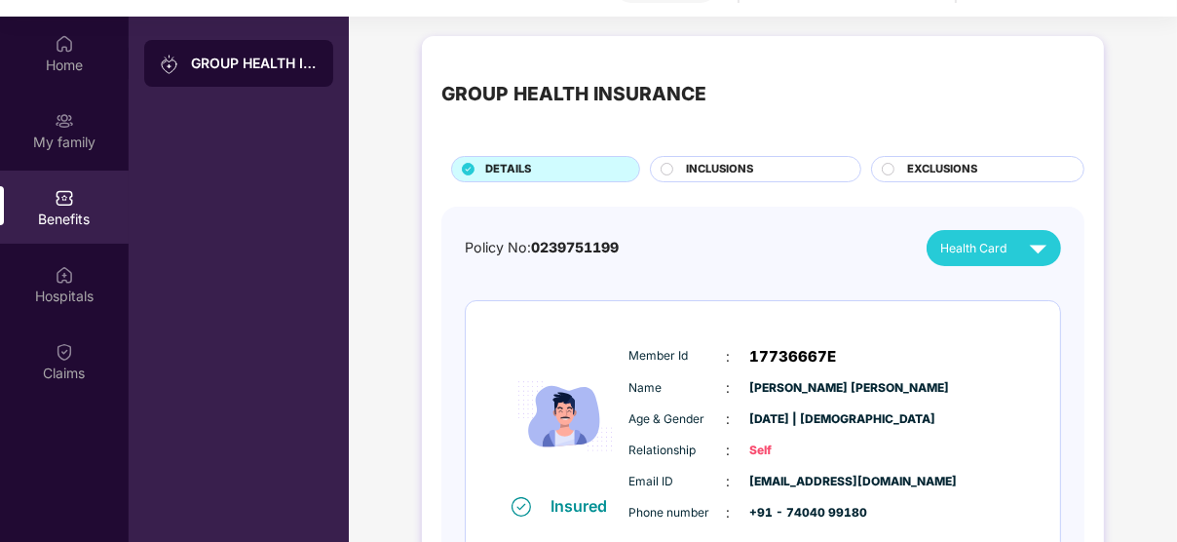  I want to click on img: svg+xml;base64,PHN2ZyBpZD0iSG9tZSIgeG1sbnM9Imh0dHA6Ly93d3cudzMub3JnLzIwMDAvc3ZnIiB3aWR0aD0iMjAiIG..., so click(64, 44).